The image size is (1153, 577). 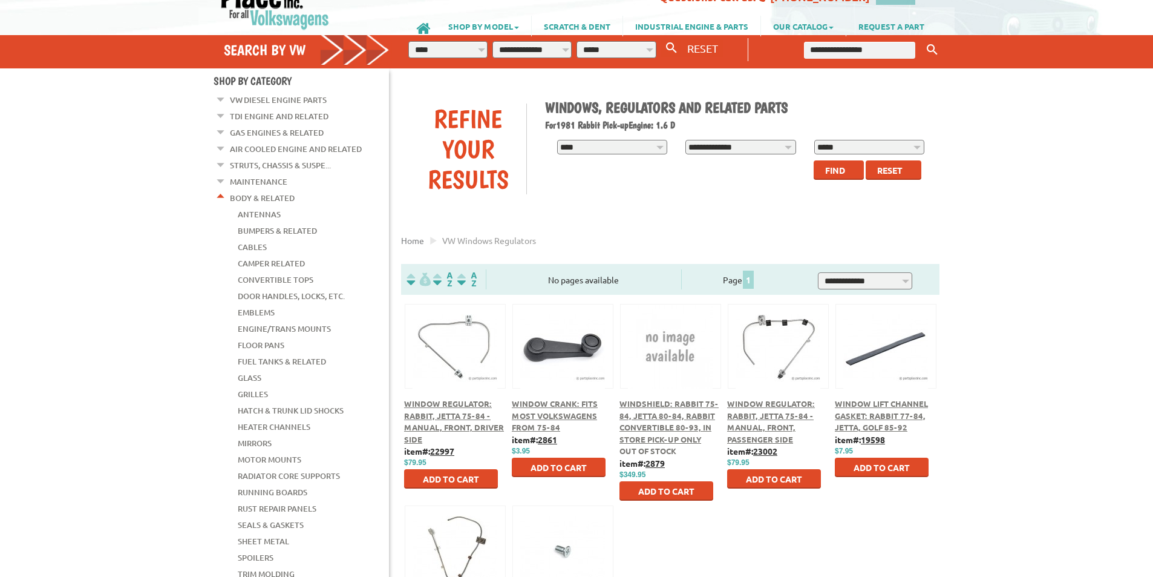 I want to click on a: Emblems, so click(x=256, y=312).